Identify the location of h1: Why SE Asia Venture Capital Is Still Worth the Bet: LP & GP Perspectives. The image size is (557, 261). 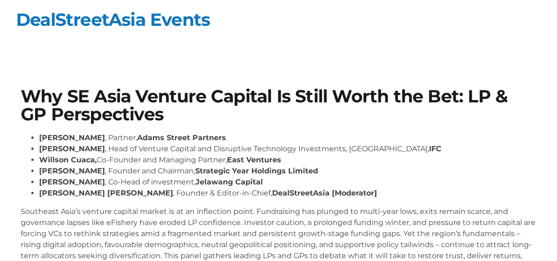
(279, 105).